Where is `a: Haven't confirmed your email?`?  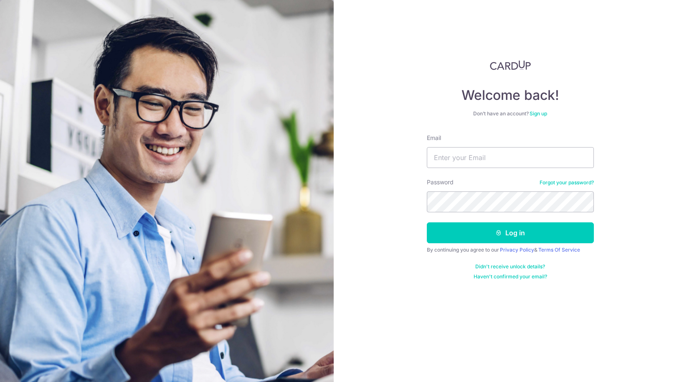 a: Haven't confirmed your email? is located at coordinates (510, 277).